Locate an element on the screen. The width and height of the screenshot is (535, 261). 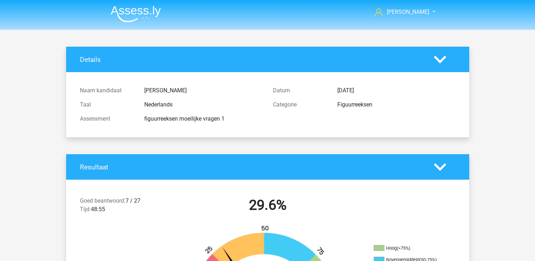
div: Figuurreeksen is located at coordinates (397, 105).